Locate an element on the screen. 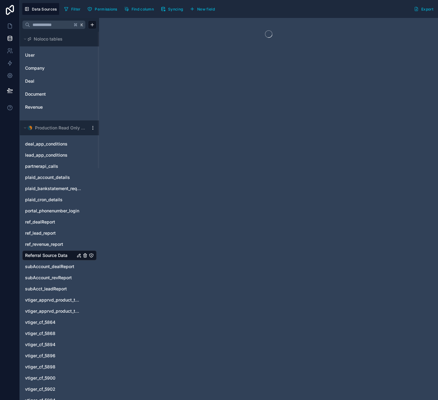 This screenshot has width=438, height=400. span: Permissions is located at coordinates (106, 9).